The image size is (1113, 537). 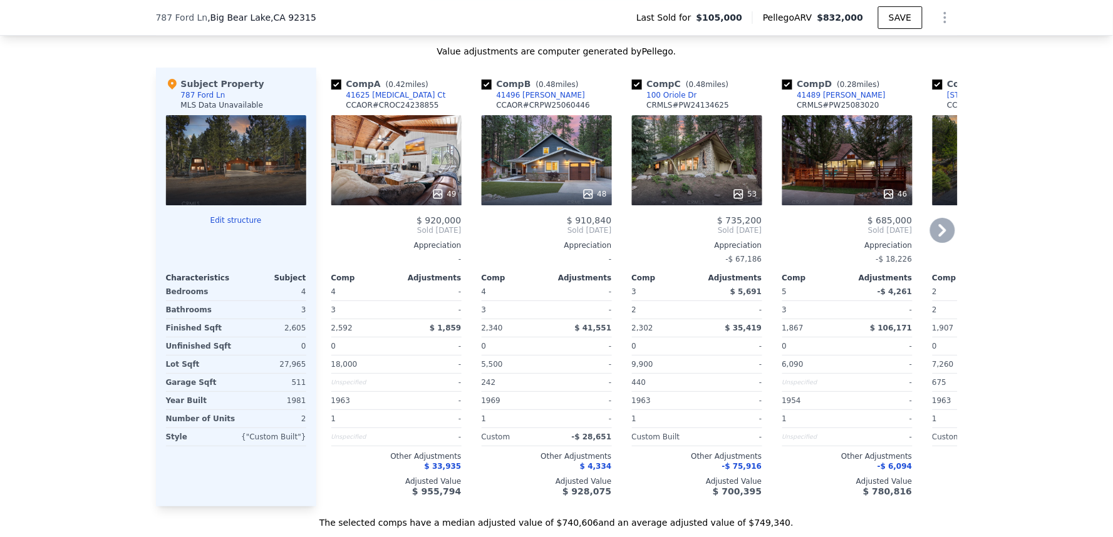 I want to click on div: 1969, so click(x=513, y=401).